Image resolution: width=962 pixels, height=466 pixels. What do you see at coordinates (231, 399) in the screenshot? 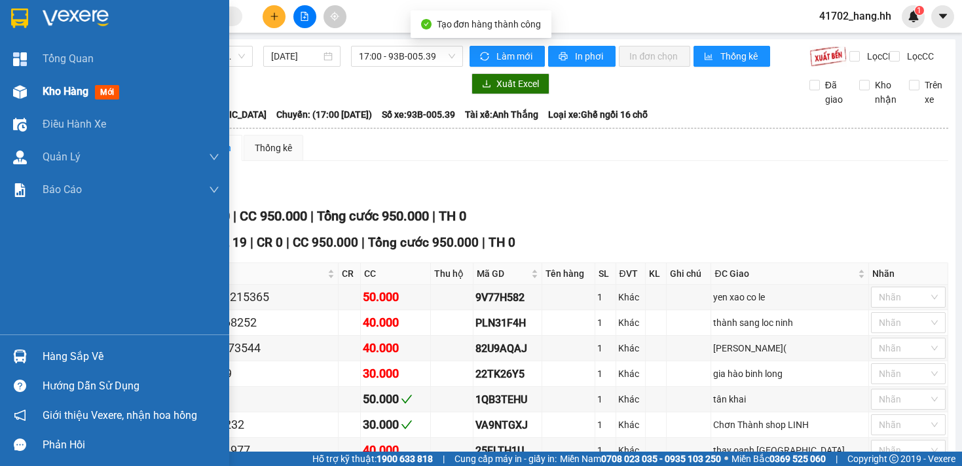
I see `div: 0976616026` at bounding box center [231, 399].